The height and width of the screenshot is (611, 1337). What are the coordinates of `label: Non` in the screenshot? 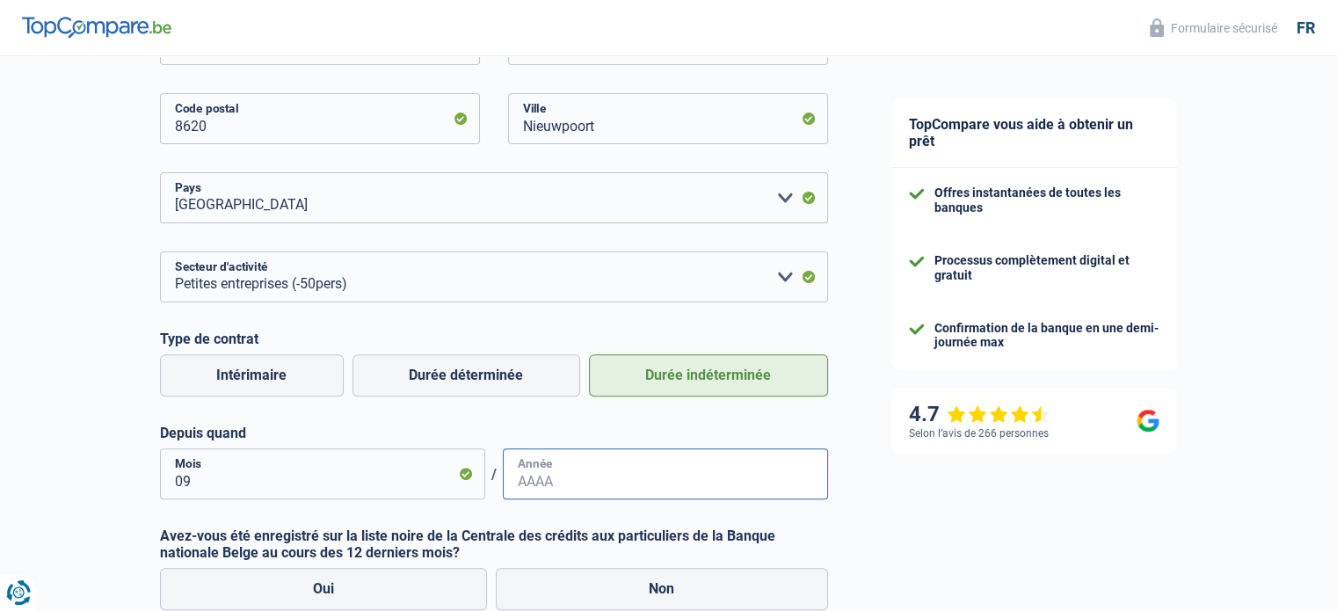 It's located at (662, 589).